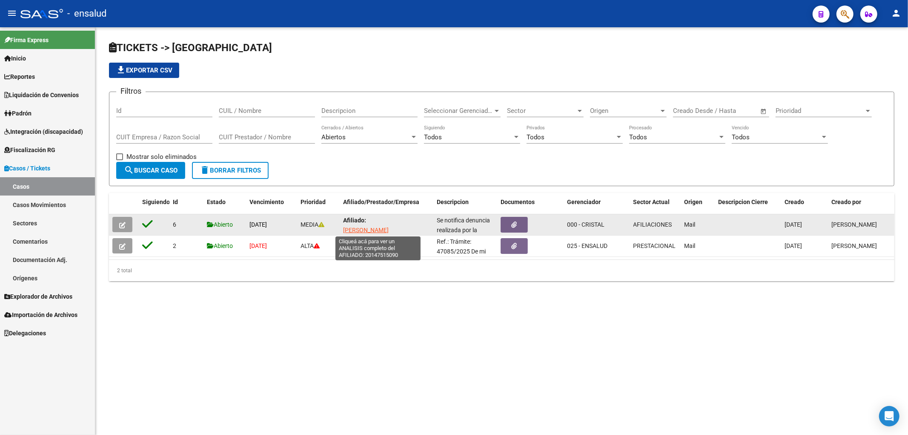  I want to click on div: 2 total, so click(502, 270).